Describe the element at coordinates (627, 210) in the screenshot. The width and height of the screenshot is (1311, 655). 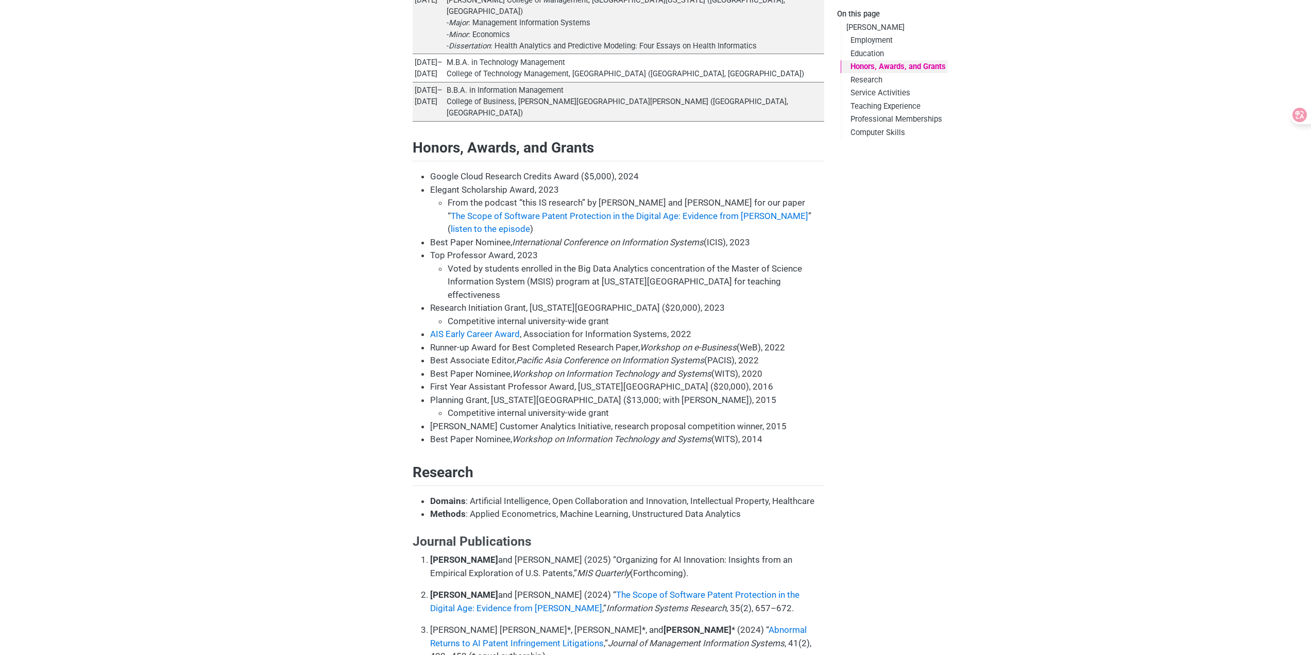
I see `li: Elegant Scholarship Award, 2023` at that location.